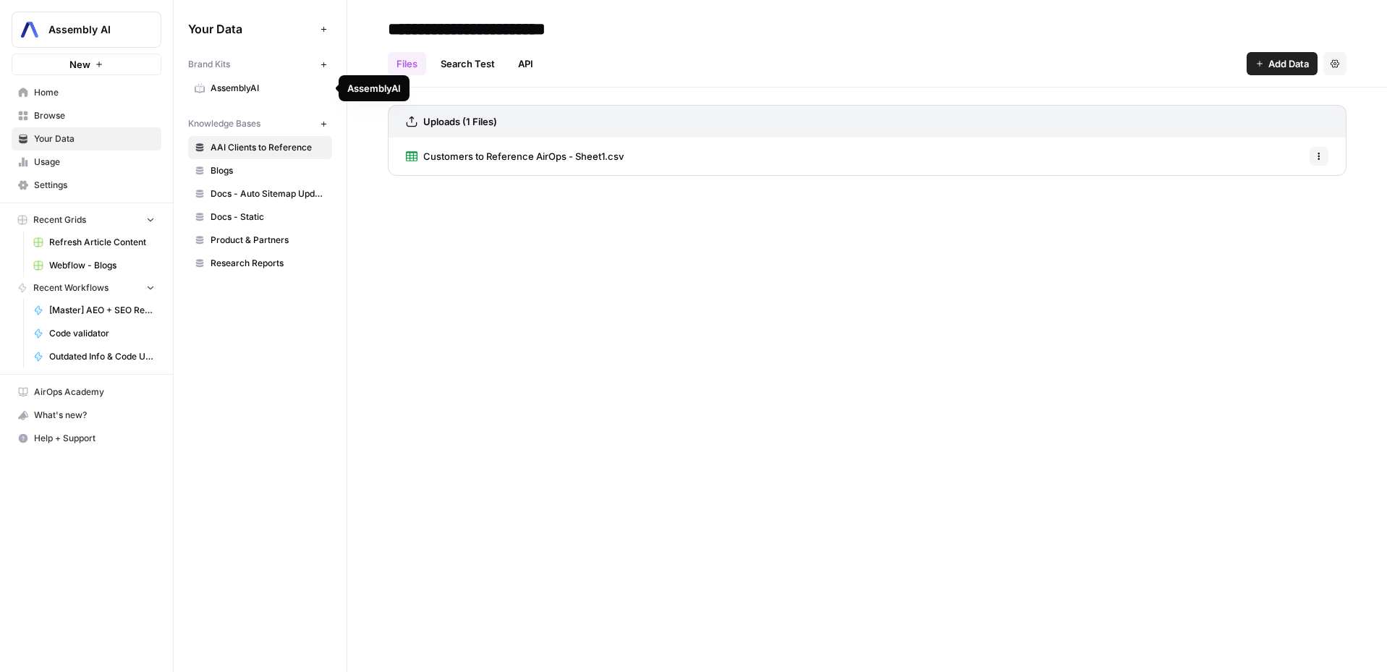 This screenshot has height=672, width=1387. What do you see at coordinates (86, 288) in the screenshot?
I see `button: Recent Workflows` at bounding box center [86, 288].